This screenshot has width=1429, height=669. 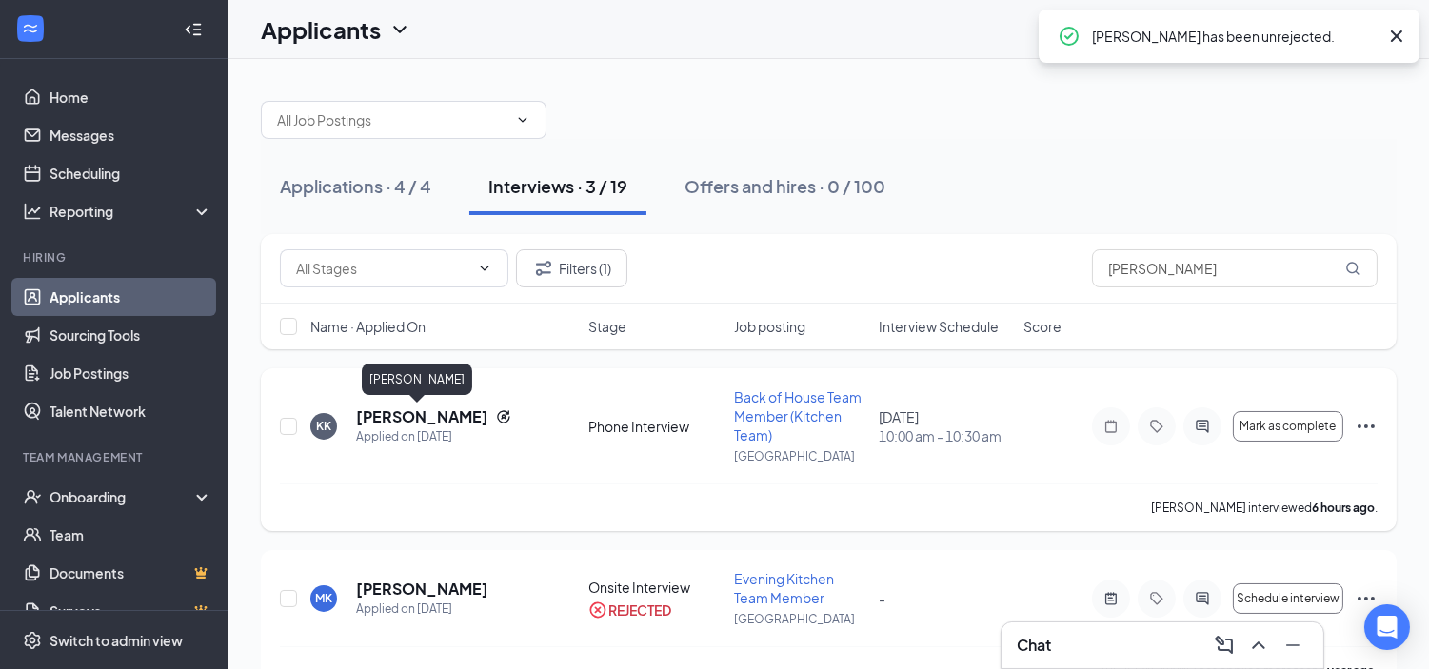 What do you see at coordinates (1034, 646) in the screenshot?
I see `h3: Chat` at bounding box center [1034, 646].